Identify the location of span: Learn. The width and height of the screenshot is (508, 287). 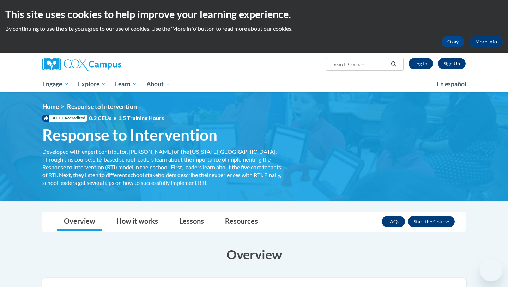
(126, 84).